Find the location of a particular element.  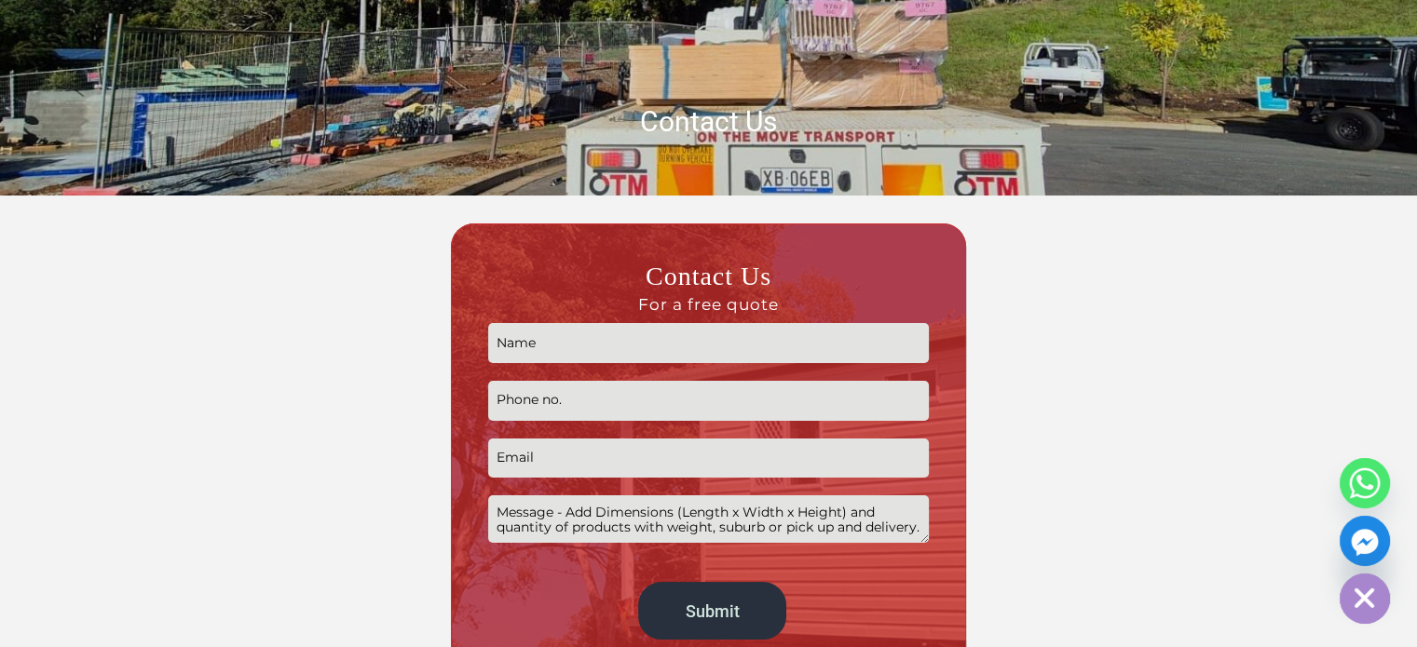

input: Name is located at coordinates (708, 343).